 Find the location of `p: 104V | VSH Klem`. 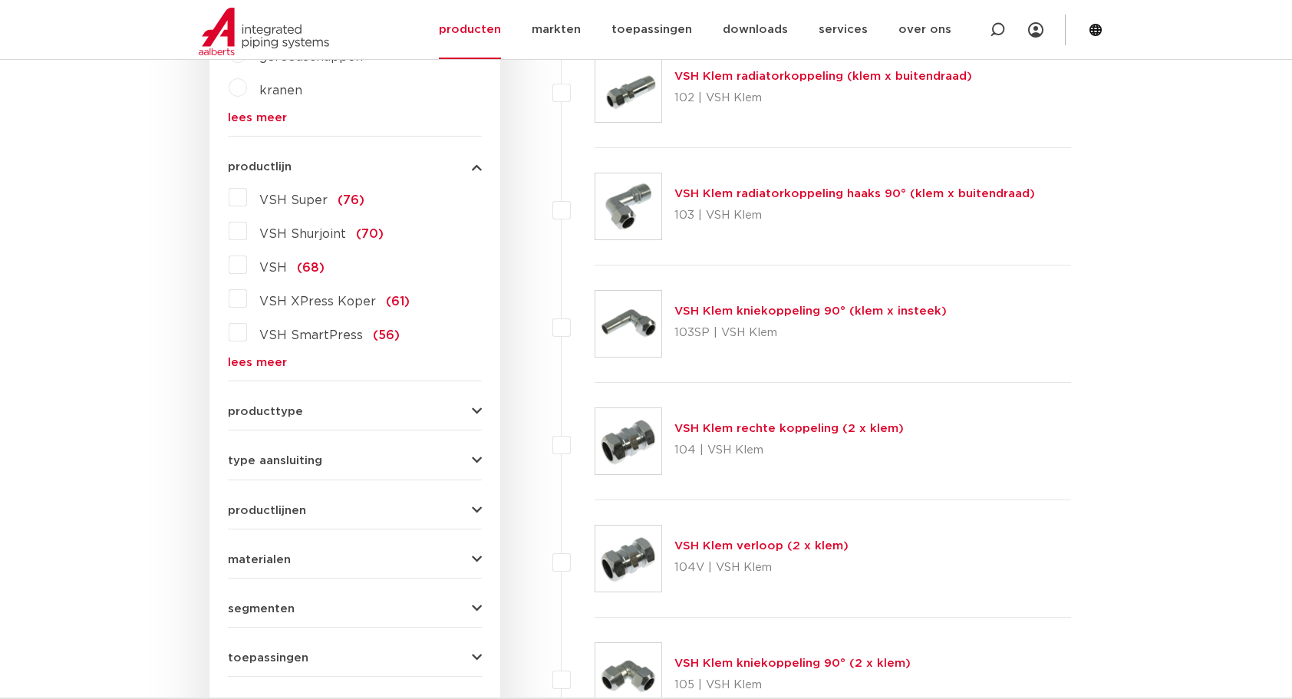

p: 104V | VSH Klem is located at coordinates (761, 568).